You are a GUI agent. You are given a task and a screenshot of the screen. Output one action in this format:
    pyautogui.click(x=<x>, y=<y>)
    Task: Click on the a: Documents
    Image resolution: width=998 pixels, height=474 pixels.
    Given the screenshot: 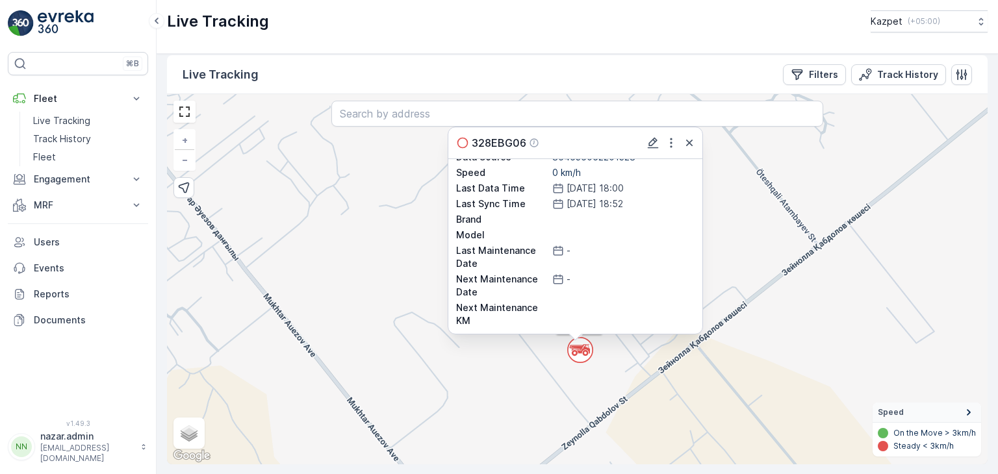 What is the action you would take?
    pyautogui.click(x=78, y=320)
    